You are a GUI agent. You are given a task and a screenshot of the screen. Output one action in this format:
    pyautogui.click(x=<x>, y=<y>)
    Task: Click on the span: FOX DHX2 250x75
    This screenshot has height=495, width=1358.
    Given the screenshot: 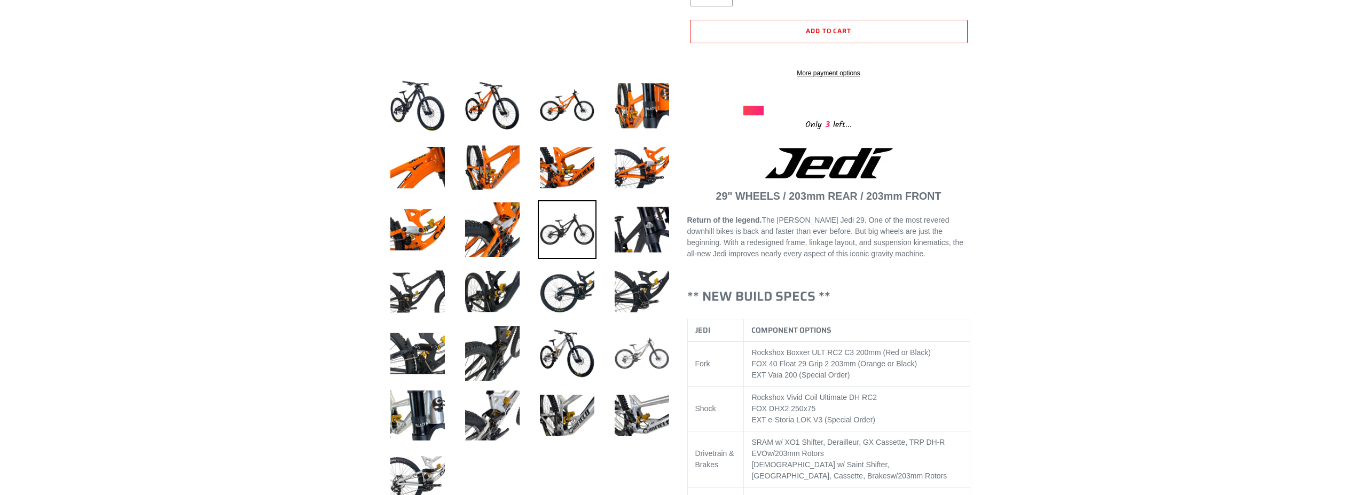 What is the action you would take?
    pyautogui.click(x=784, y=409)
    